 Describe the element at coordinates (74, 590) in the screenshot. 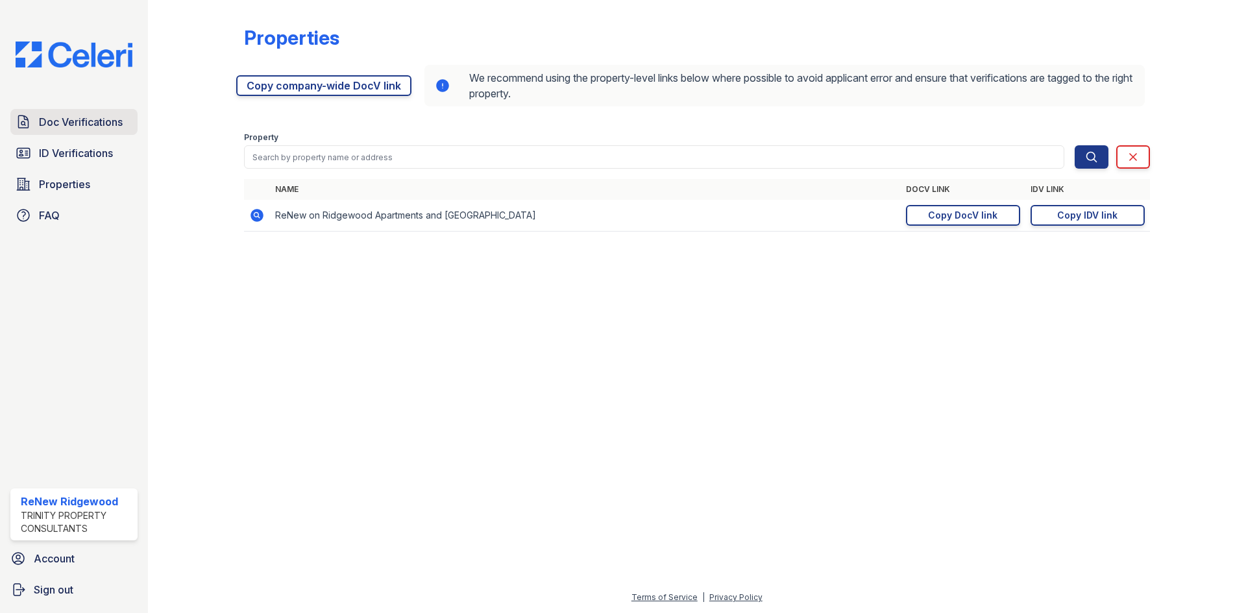

I see `button: Sign out` at that location.